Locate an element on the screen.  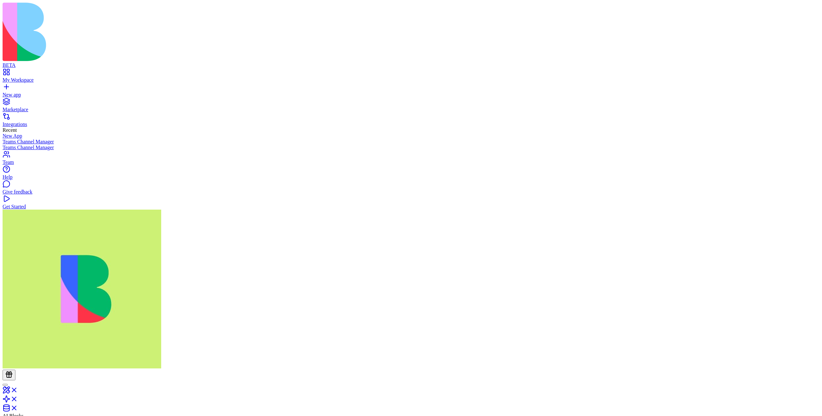
div: New App is located at coordinates (411, 136).